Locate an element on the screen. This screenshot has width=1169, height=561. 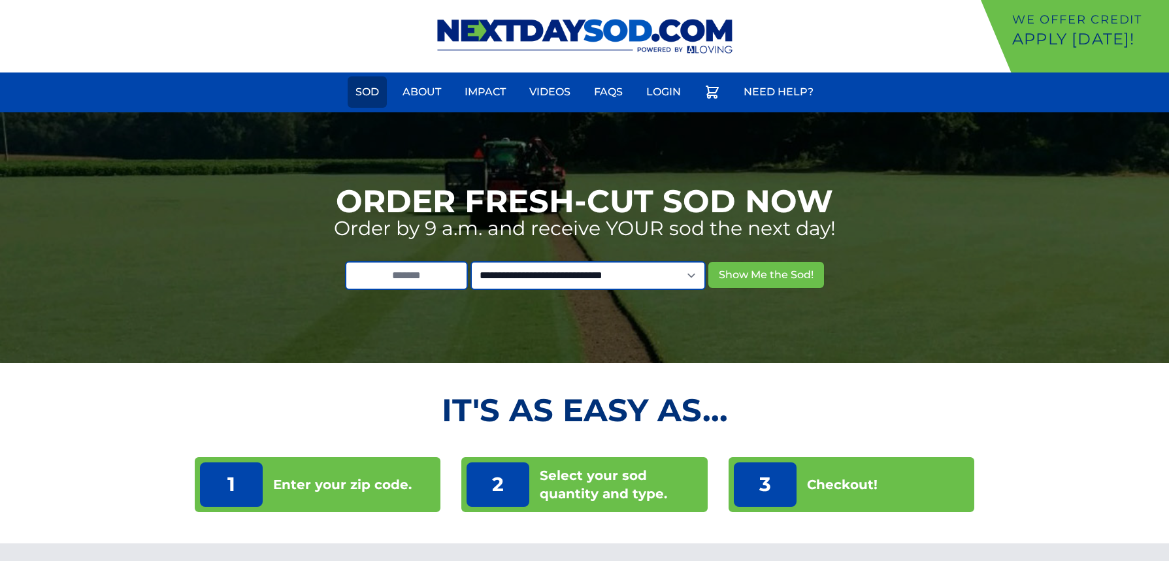
p: 3 is located at coordinates (765, 485).